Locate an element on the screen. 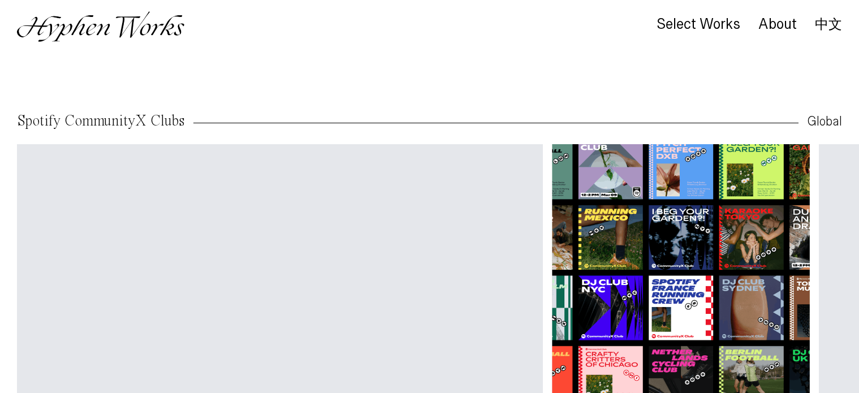  a: About is located at coordinates (778, 25).